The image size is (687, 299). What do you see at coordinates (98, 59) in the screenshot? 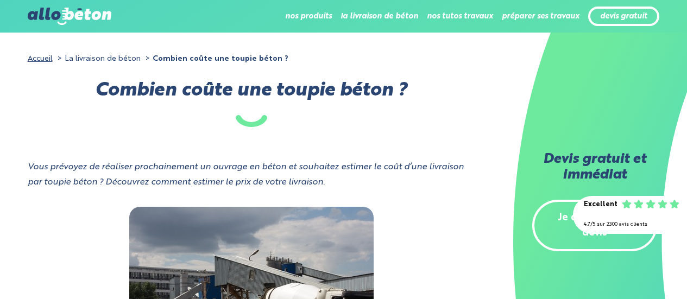
I see `li: La livraison de béton` at bounding box center [98, 59].